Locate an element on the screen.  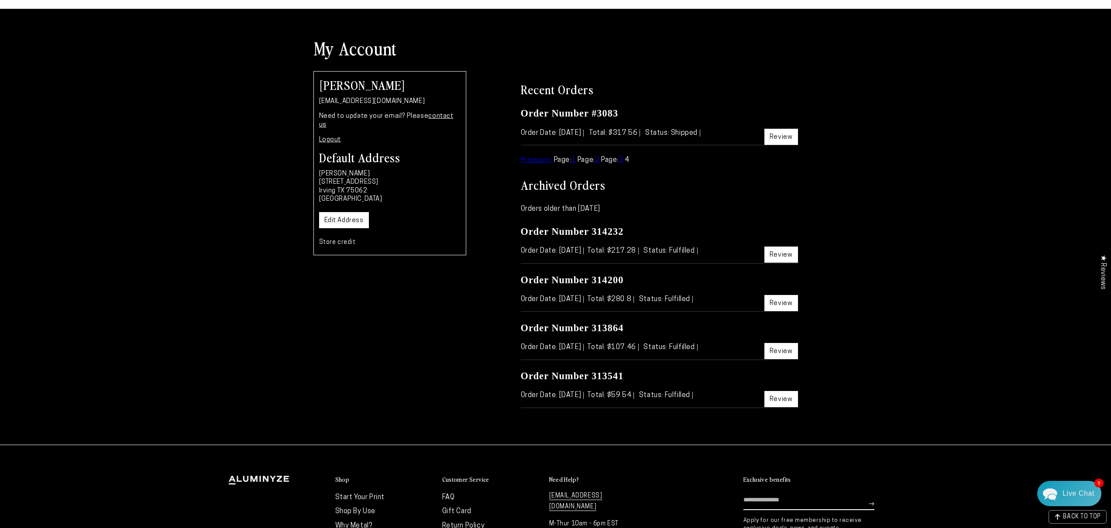
h1: My Account is located at coordinates (556, 48).